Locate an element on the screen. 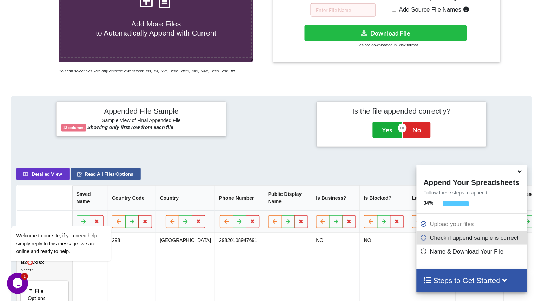 The height and width of the screenshot is (301, 543). p: Check if append sample is correct is located at coordinates (473, 237).